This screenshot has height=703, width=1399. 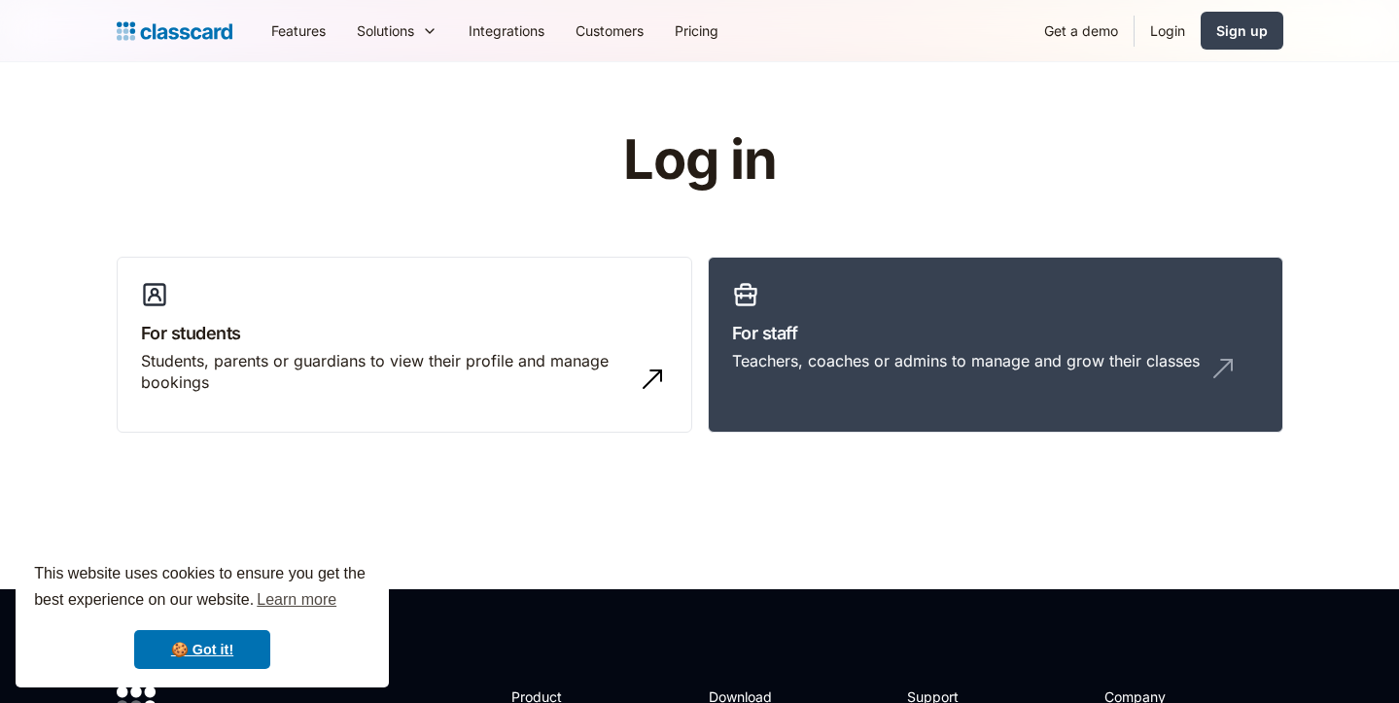 What do you see at coordinates (965, 361) in the screenshot?
I see `div: Teachers, coaches or admins to manage and grow their classes` at bounding box center [965, 361].